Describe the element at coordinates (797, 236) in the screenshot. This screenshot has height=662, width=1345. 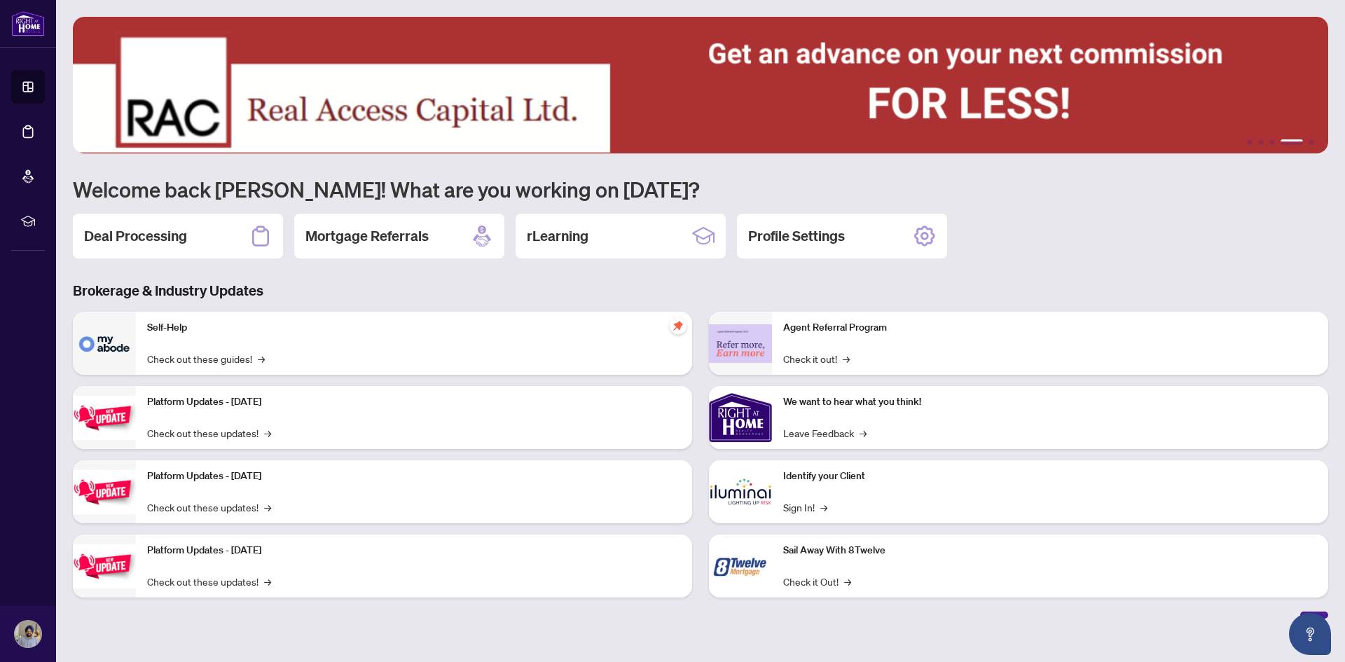
I see `h2: Profile Settings` at that location.